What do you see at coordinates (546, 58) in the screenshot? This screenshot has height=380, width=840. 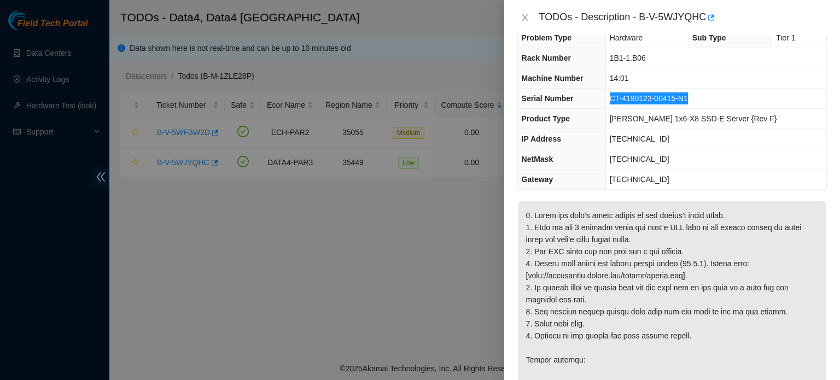 I see `span: Rack Number` at bounding box center [546, 58].